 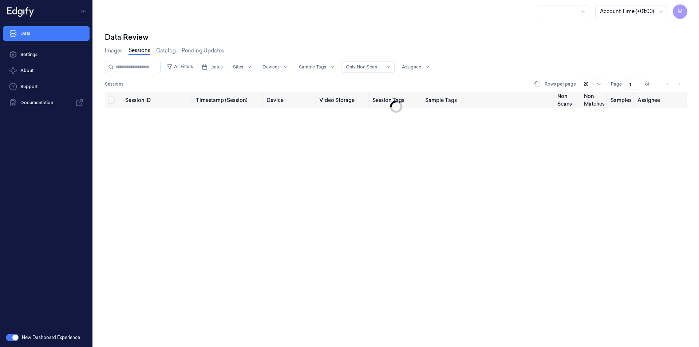 What do you see at coordinates (46, 87) in the screenshot?
I see `a: Support` at bounding box center [46, 87].